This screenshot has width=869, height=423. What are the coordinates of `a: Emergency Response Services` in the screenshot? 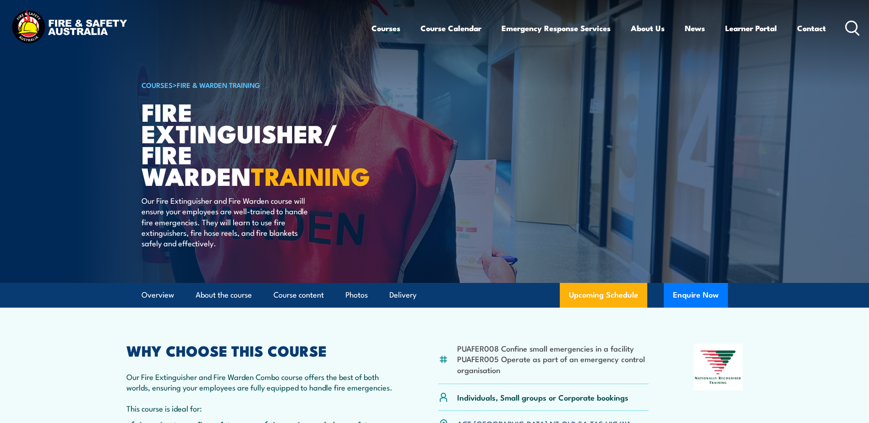 It's located at (556, 28).